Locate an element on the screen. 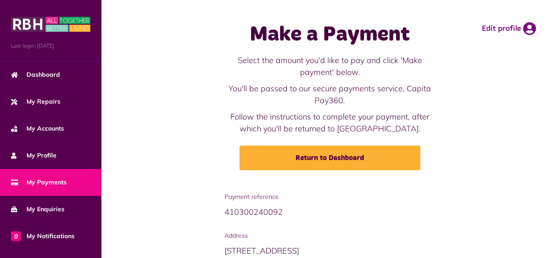  span: My Payments is located at coordinates (39, 182).